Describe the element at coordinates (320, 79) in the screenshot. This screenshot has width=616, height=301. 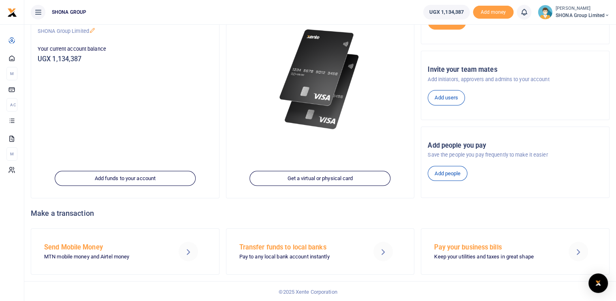
I see `img: xente-_physical_cards.png` at that location.